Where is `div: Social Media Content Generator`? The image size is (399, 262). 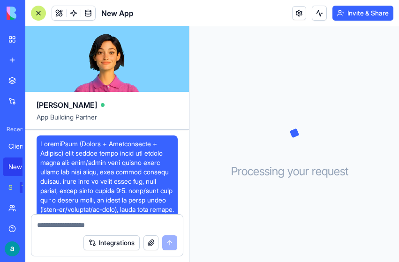
div: Social Media Content Generator is located at coordinates (11, 187).